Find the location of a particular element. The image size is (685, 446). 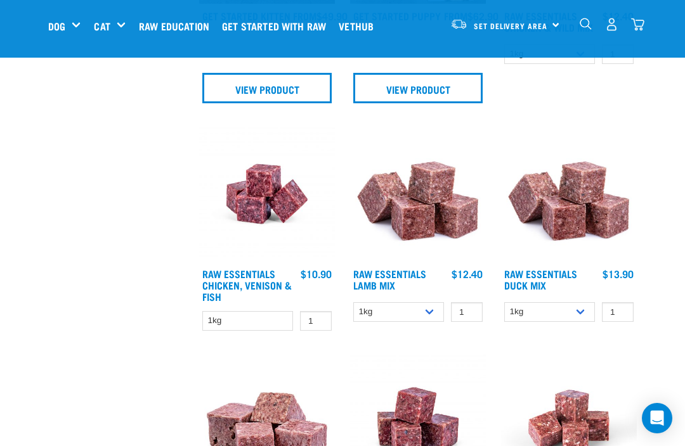

a: Dog is located at coordinates (56, 26).